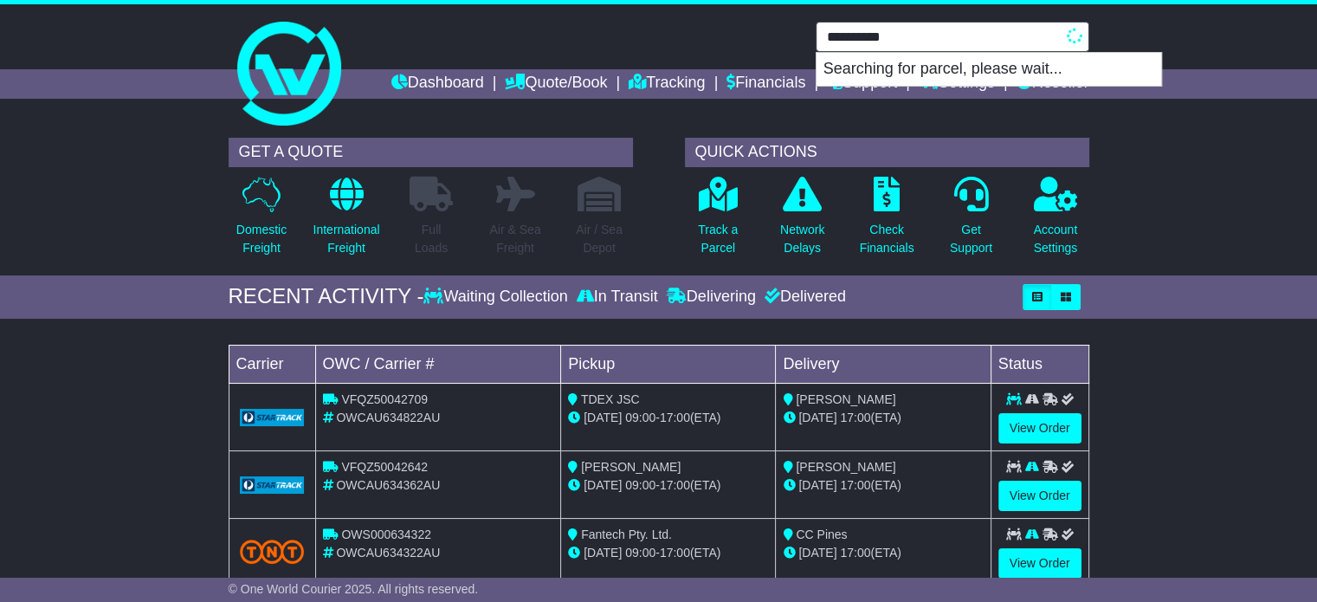 This screenshot has height=602, width=1317. Describe the element at coordinates (326, 296) in the screenshot. I see `div: RECENT ACTIVITY -` at that location.